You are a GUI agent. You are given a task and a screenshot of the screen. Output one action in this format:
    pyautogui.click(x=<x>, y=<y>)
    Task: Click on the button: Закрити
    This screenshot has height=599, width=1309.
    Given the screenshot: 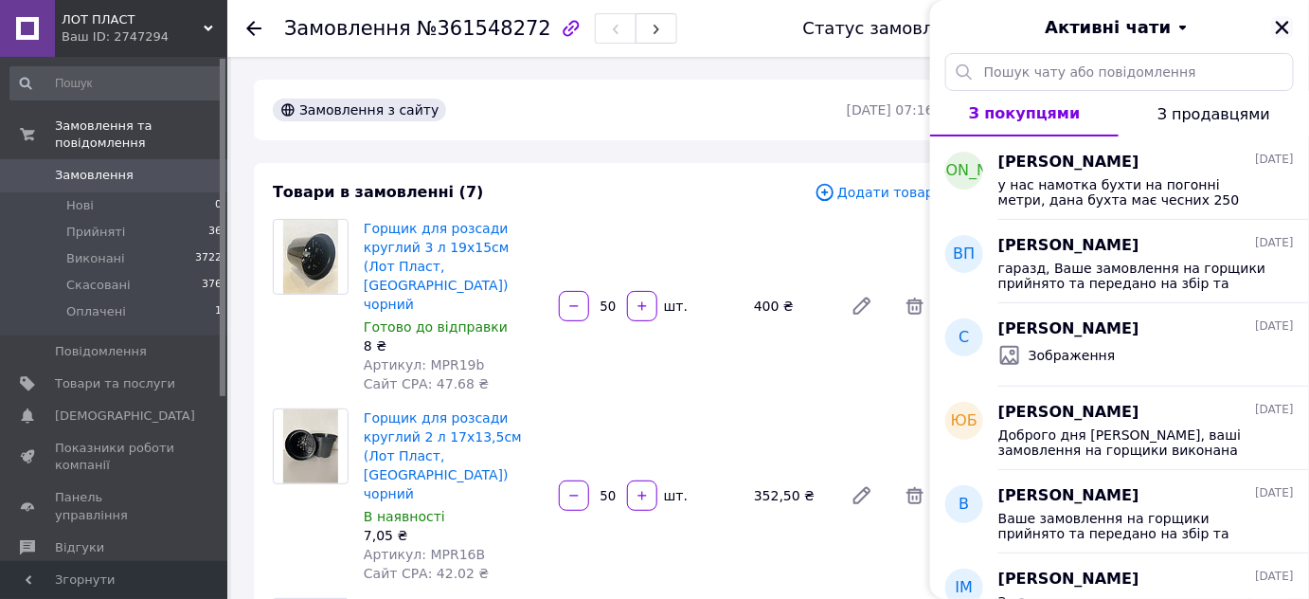 What is the action you would take?
    pyautogui.click(x=1283, y=27)
    